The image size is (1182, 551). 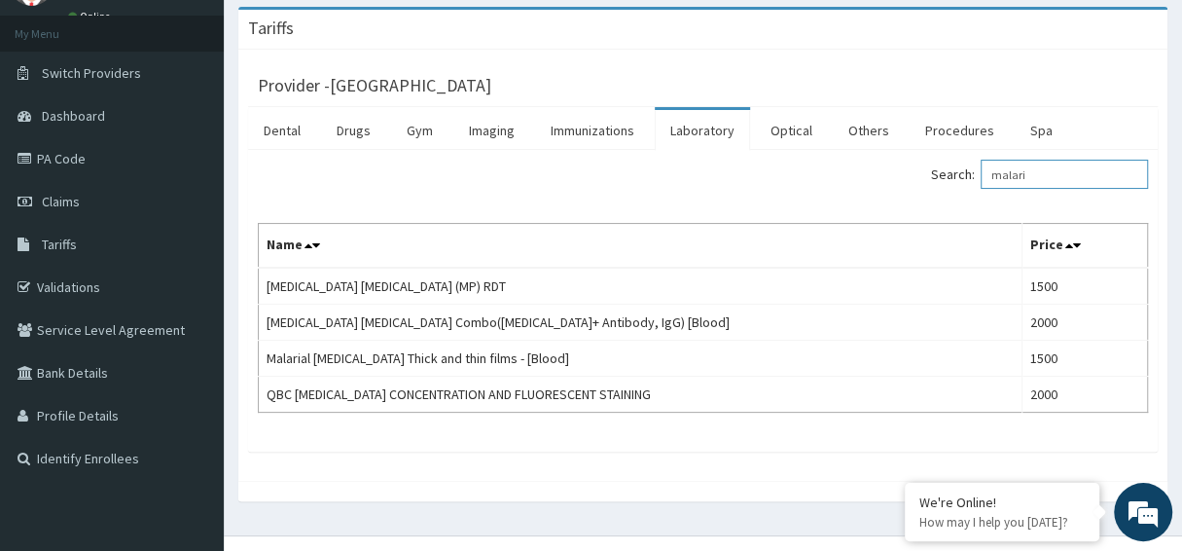 What do you see at coordinates (1002, 521) in the screenshot?
I see `p: How may I help you today?` at bounding box center [1002, 521].